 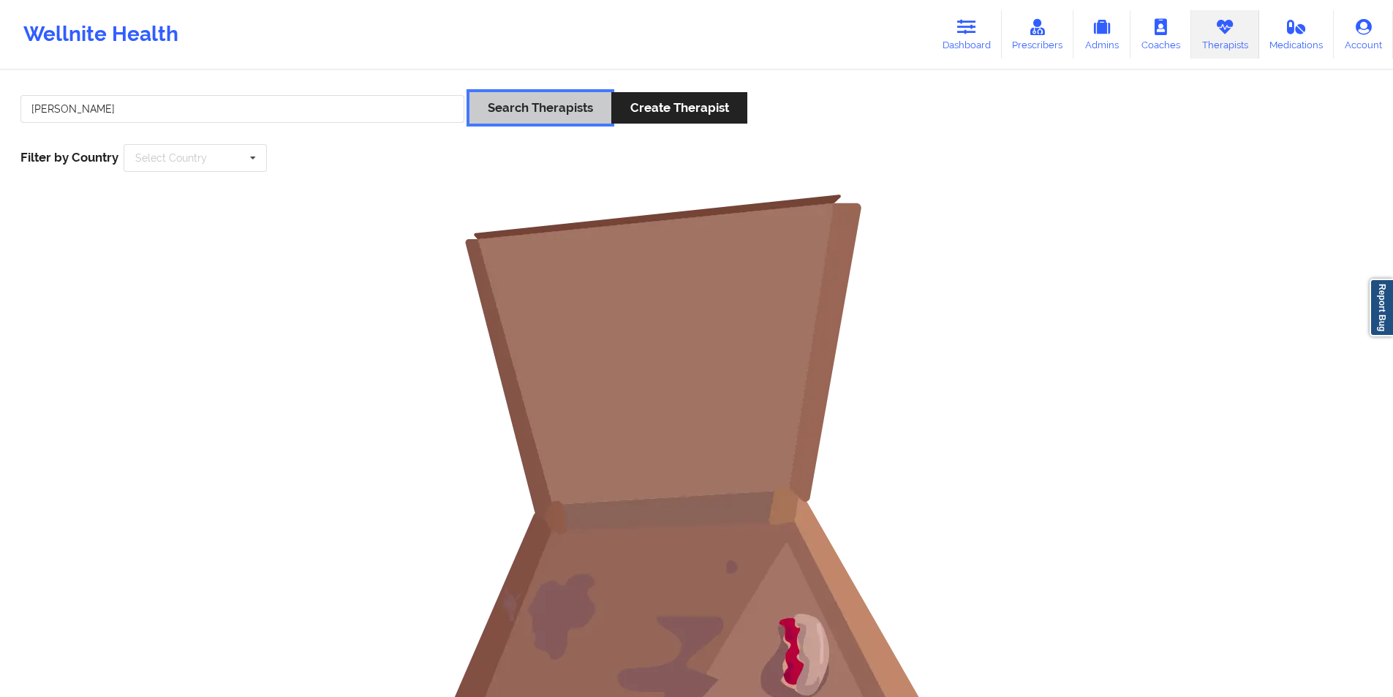 What do you see at coordinates (1296, 34) in the screenshot?
I see `a: Medications` at bounding box center [1296, 34].